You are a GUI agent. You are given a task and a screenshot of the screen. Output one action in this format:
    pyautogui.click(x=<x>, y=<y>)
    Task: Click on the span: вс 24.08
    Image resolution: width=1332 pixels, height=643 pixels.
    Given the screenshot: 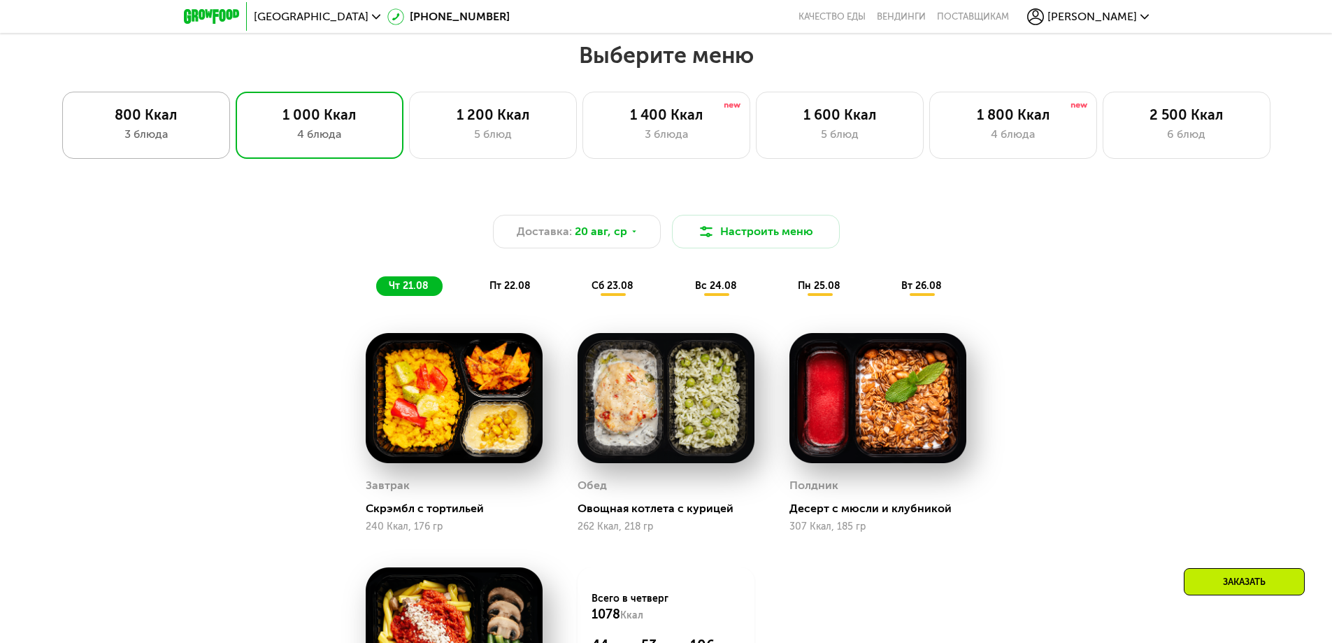 What is the action you would take?
    pyautogui.click(x=716, y=285)
    